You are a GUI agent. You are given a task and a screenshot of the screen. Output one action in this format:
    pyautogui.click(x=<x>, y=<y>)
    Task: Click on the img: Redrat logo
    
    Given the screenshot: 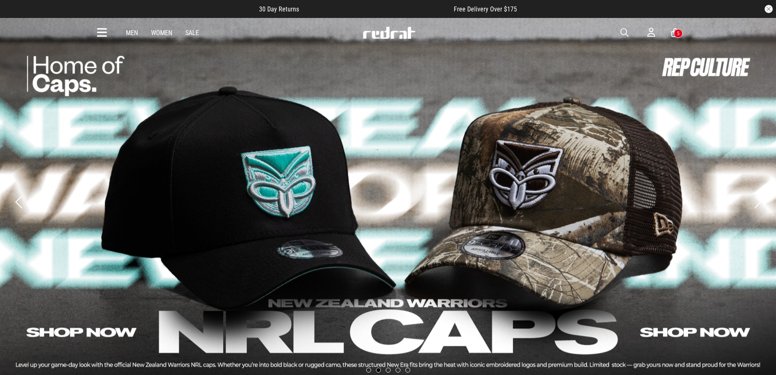 What is the action you would take?
    pyautogui.click(x=389, y=33)
    